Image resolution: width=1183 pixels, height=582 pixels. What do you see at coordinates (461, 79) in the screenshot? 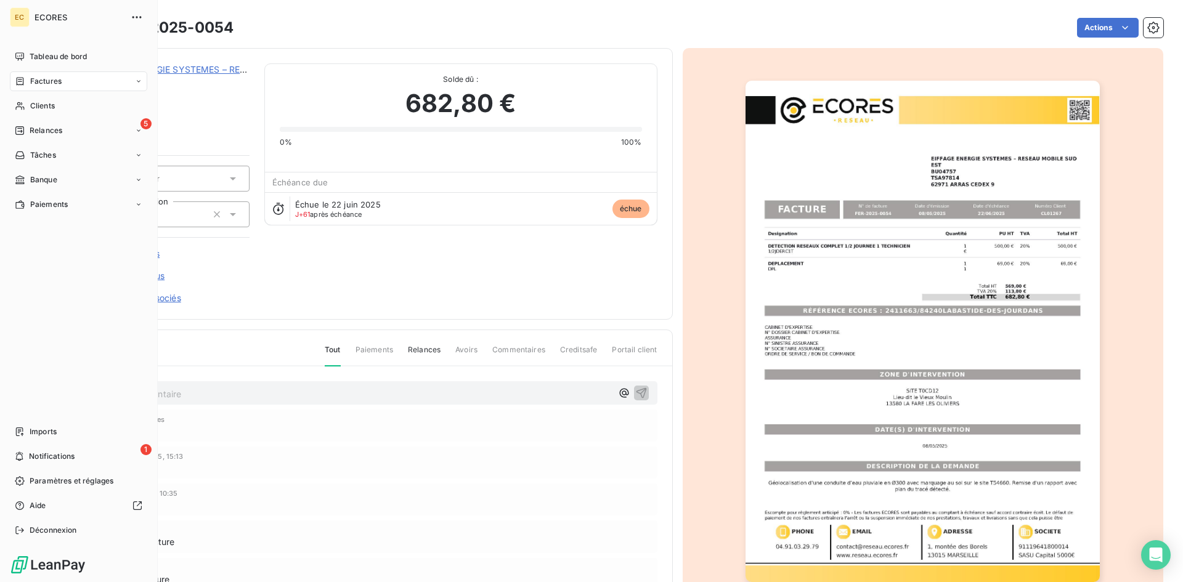
I see `span: Solde dû :` at bounding box center [461, 79].